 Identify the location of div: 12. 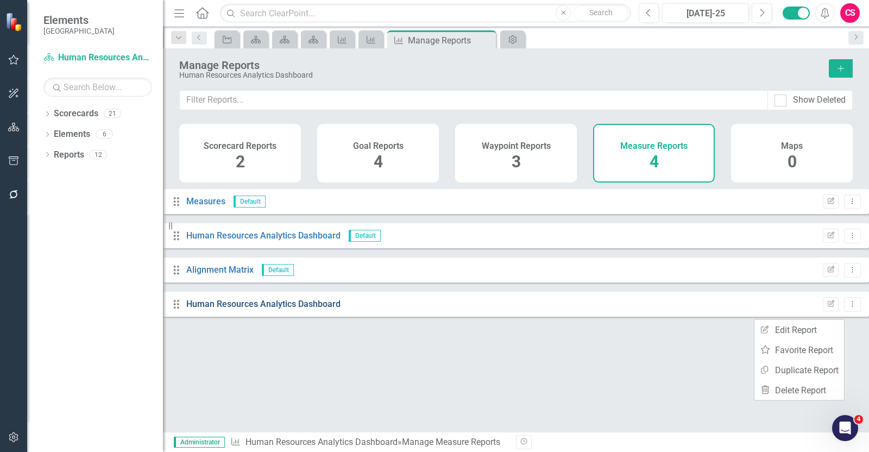
(98, 154).